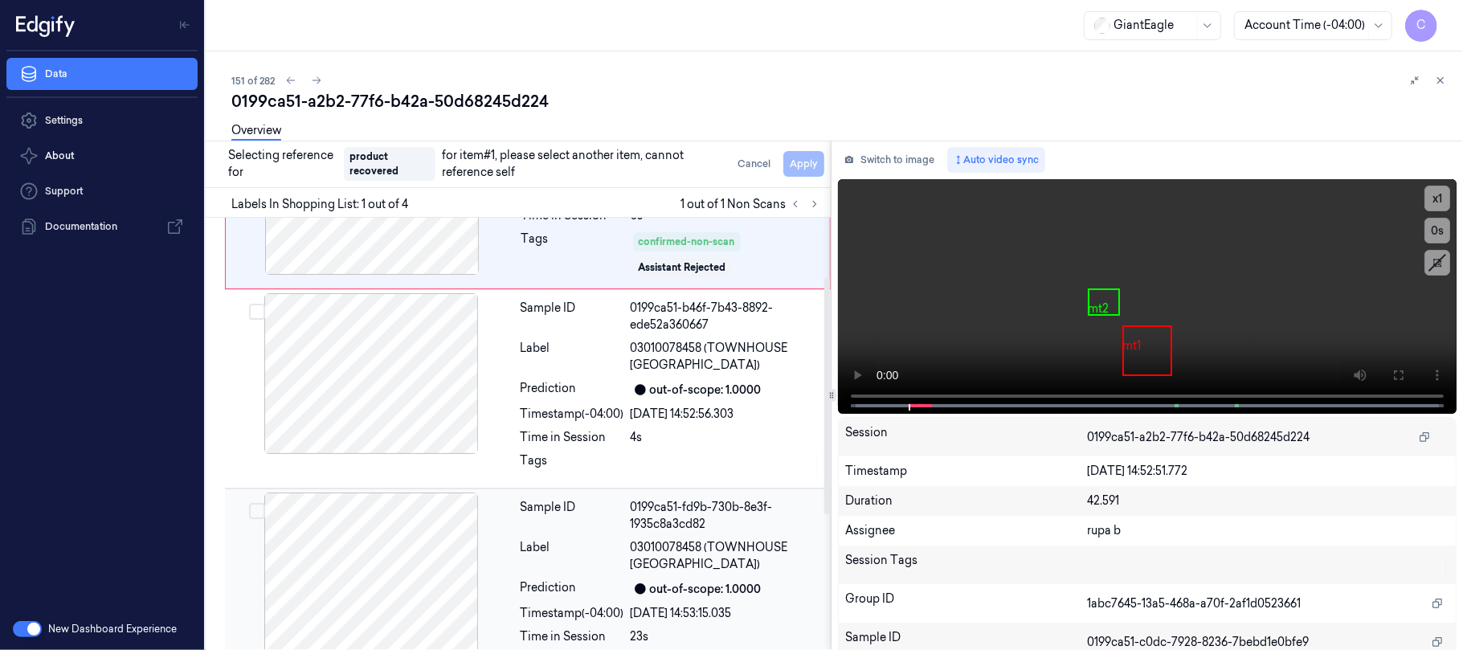 This screenshot has height=650, width=1463. What do you see at coordinates (966, 471) in the screenshot?
I see `div: Timestamp` at bounding box center [966, 471].